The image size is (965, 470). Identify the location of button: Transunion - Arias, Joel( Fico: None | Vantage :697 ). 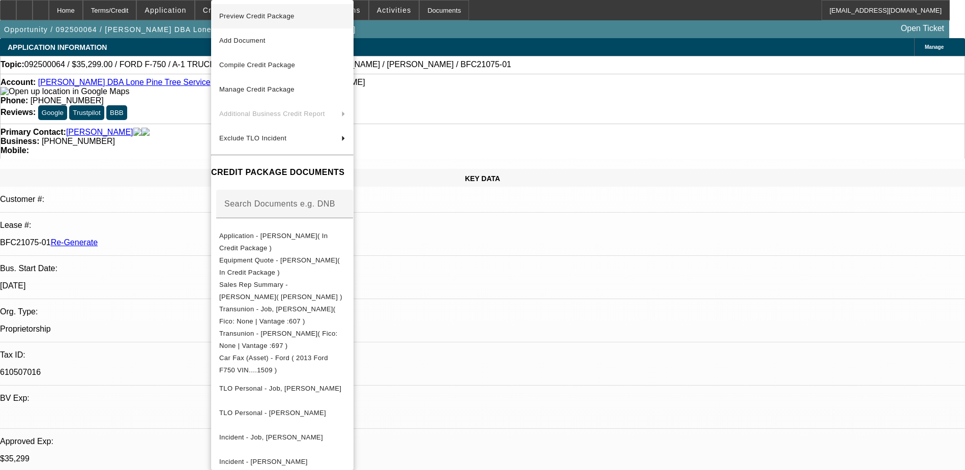
(282, 340).